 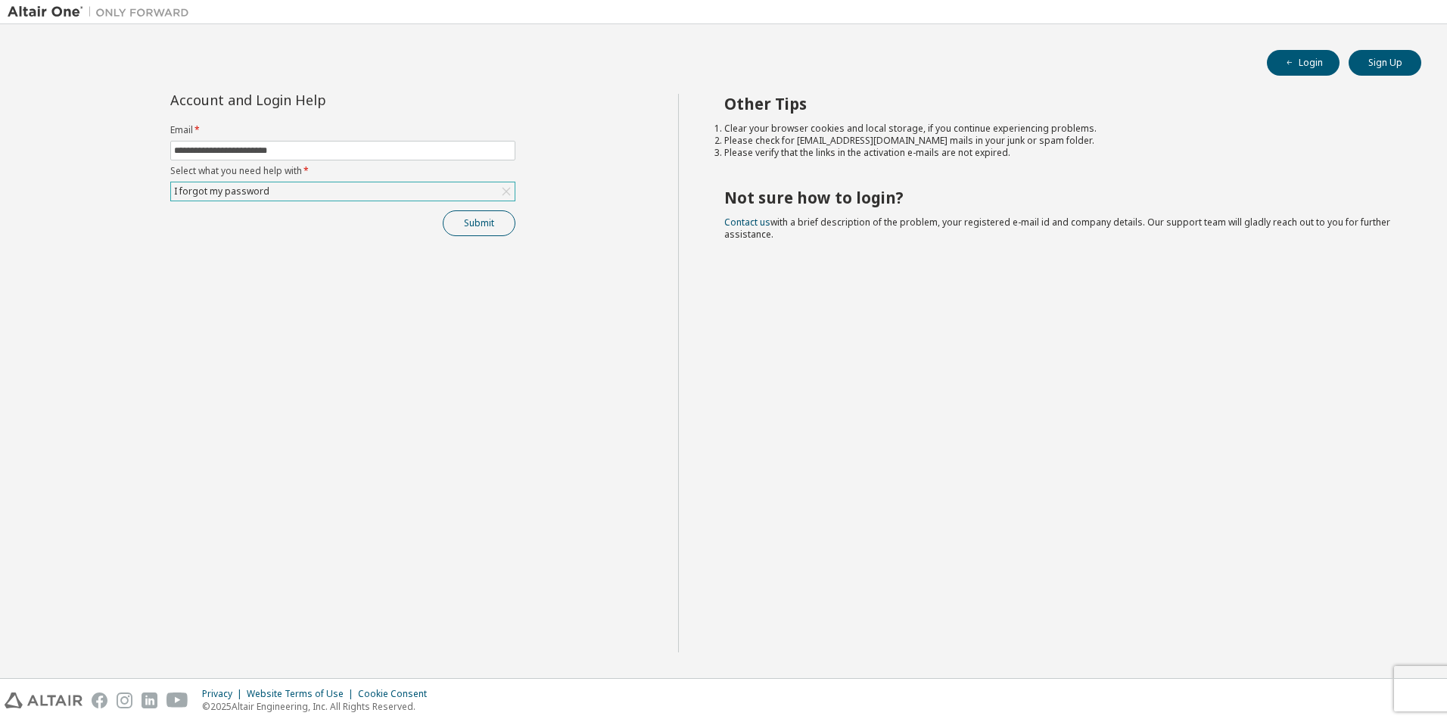 What do you see at coordinates (397, 694) in the screenshot?
I see `div: Cookie Consent` at bounding box center [397, 694].